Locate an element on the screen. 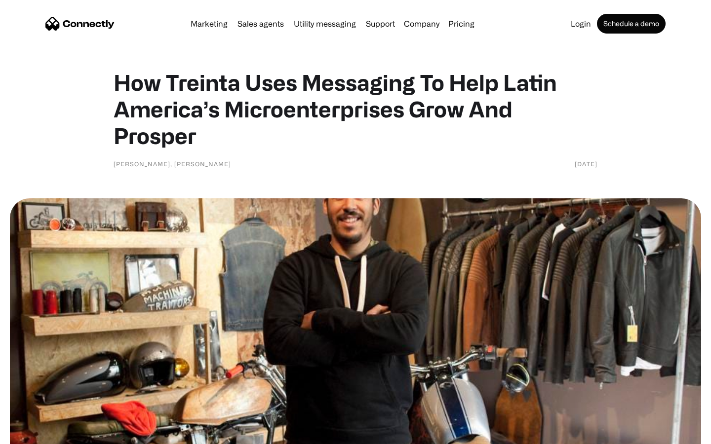  a: home is located at coordinates (80, 24).